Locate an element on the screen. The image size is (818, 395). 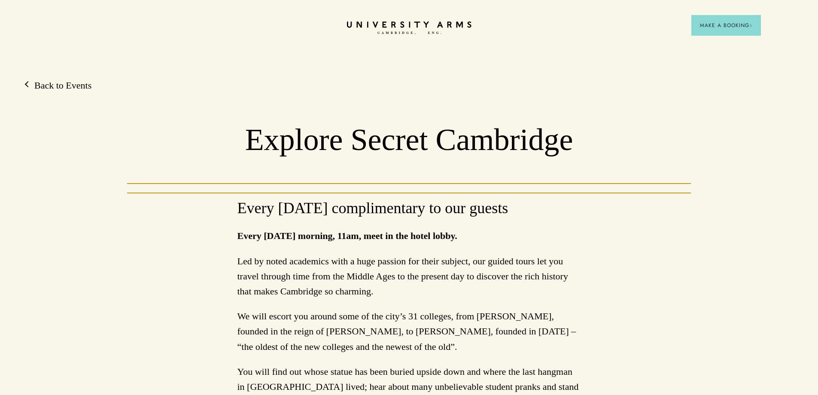
a: Home is located at coordinates (409, 28).